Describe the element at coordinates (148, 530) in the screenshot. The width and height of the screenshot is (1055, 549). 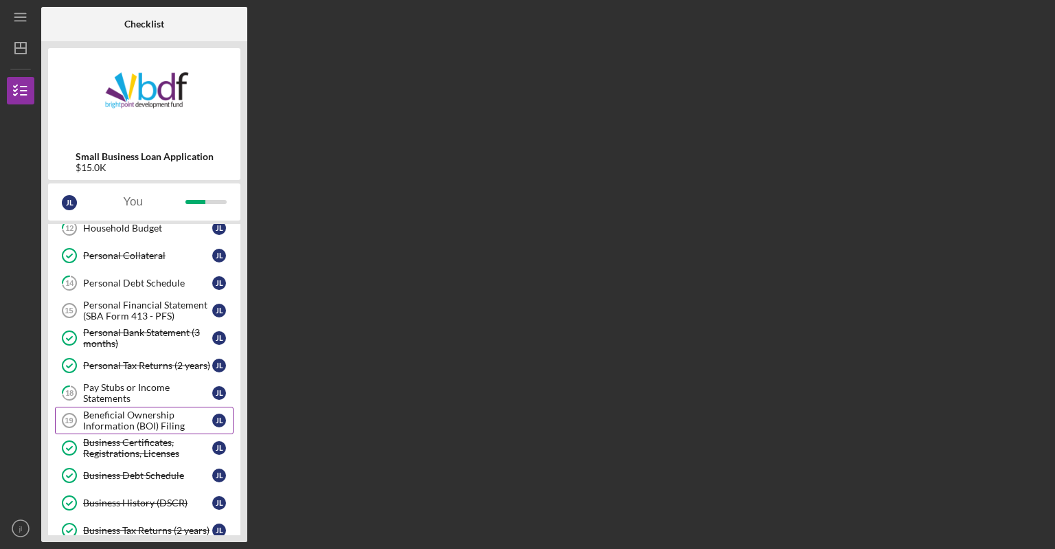
I see `div: Business Tax Returns (2 years)` at that location.